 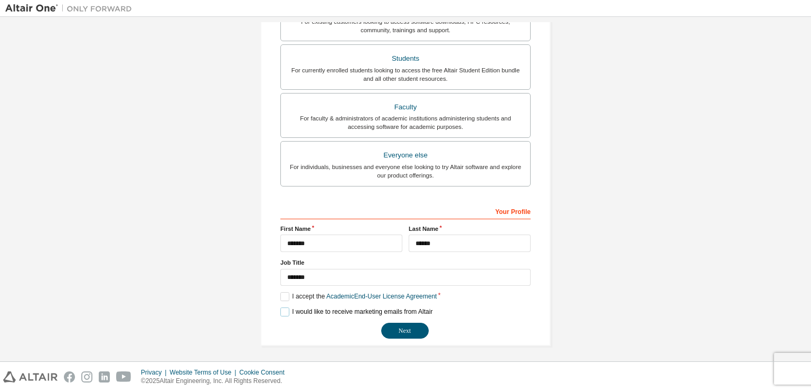 I want to click on img: youtube.svg, so click(x=123, y=376).